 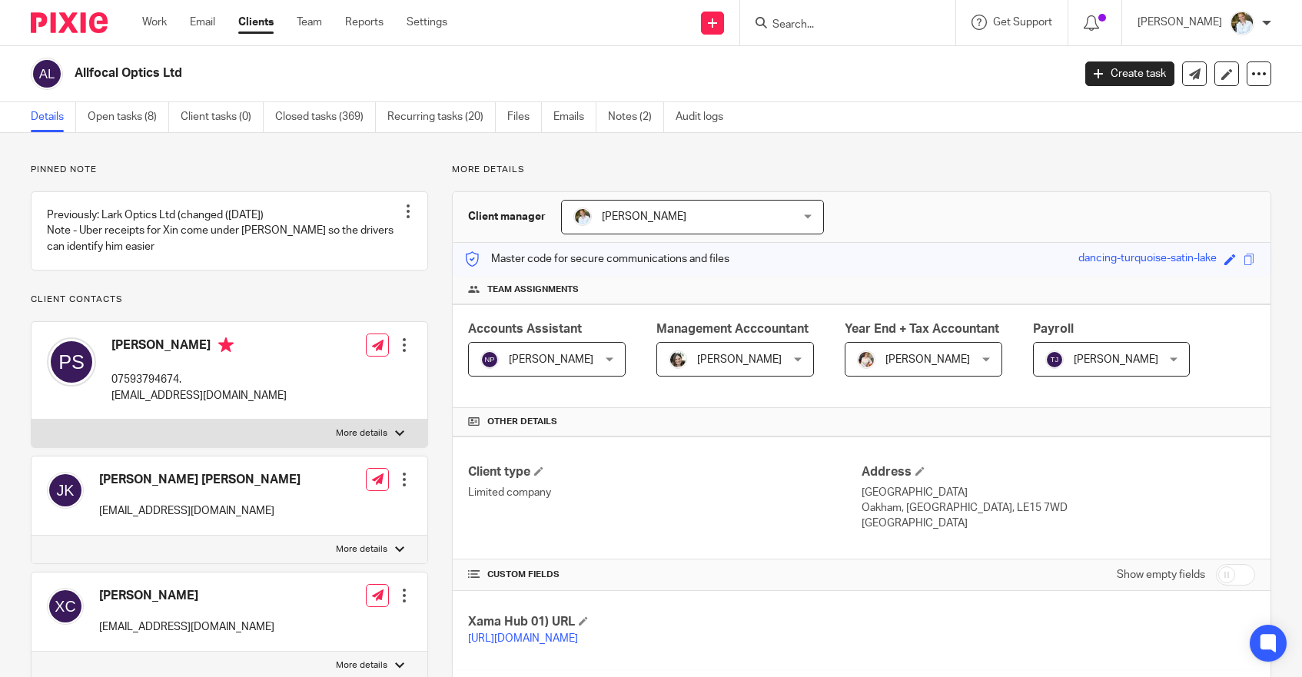 I want to click on a: Recurring tasks (20), so click(x=441, y=117).